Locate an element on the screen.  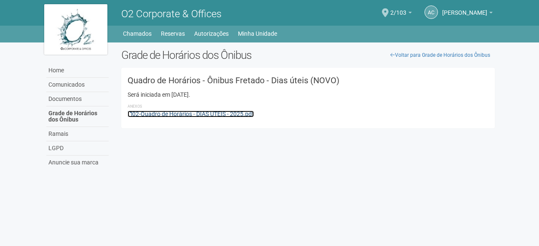
a: 02-Quadro de Horários - DIAS ÚTEIS - 2025.pdf is located at coordinates (191, 114).